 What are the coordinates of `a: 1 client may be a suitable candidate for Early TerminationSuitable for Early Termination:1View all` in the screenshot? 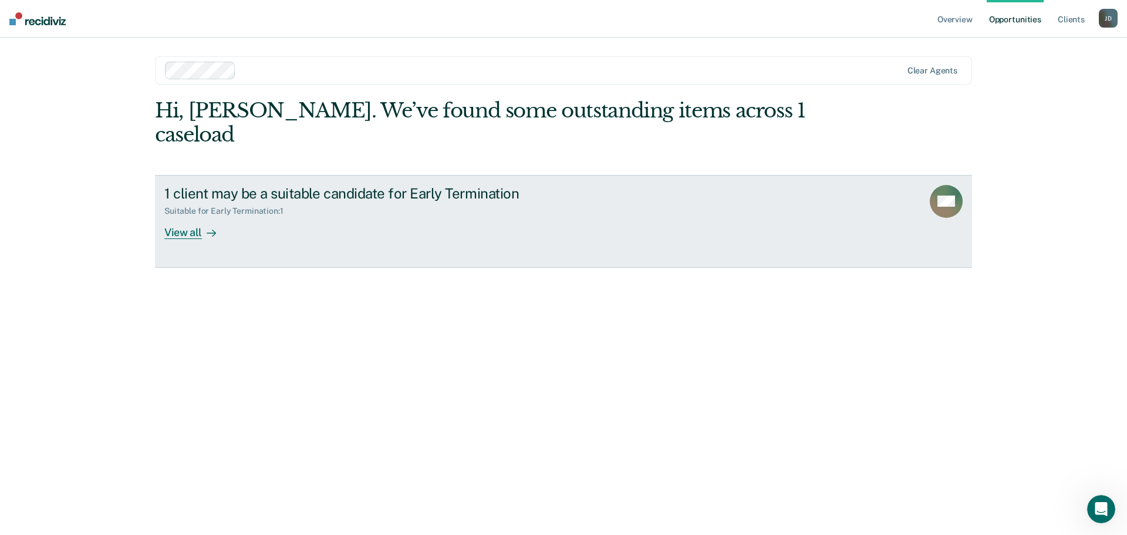 It's located at (563, 221).